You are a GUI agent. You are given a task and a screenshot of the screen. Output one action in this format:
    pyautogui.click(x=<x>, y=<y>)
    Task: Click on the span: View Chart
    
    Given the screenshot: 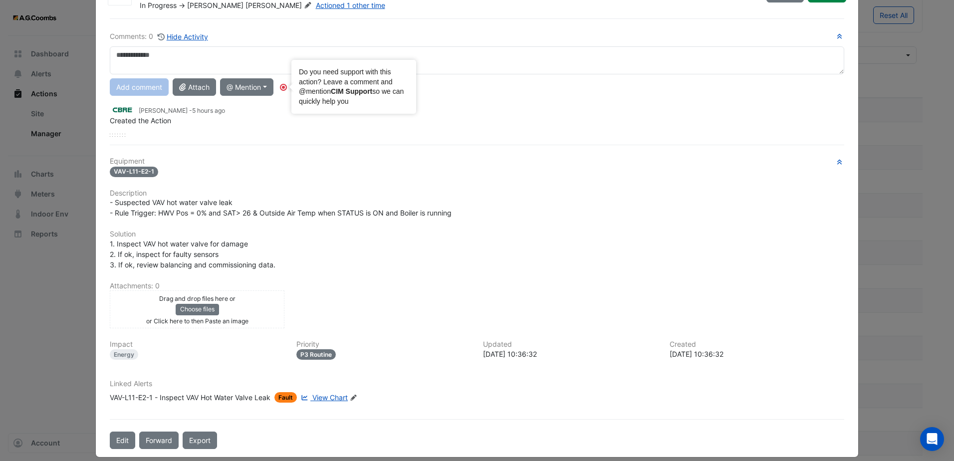 What is the action you would take?
    pyautogui.click(x=330, y=397)
    